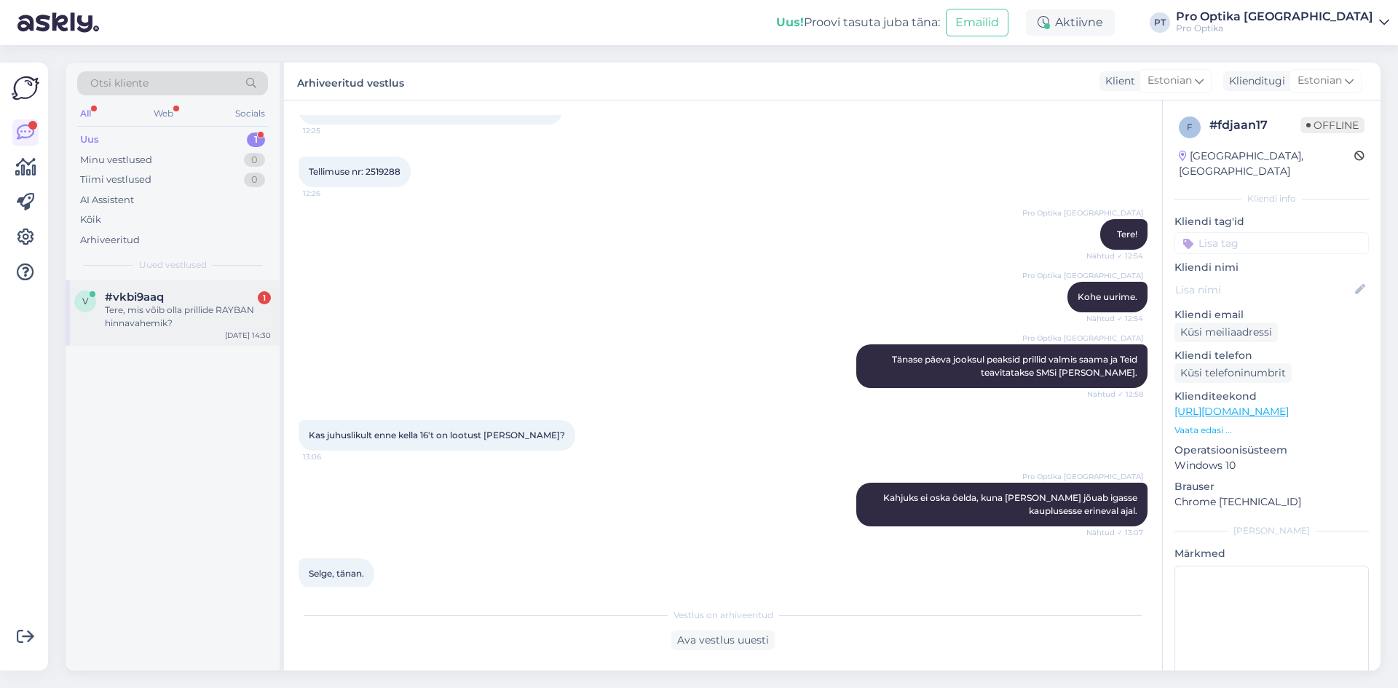 Image resolution: width=1398 pixels, height=688 pixels. What do you see at coordinates (1127, 234) in the screenshot?
I see `span: Tere!` at bounding box center [1127, 234].